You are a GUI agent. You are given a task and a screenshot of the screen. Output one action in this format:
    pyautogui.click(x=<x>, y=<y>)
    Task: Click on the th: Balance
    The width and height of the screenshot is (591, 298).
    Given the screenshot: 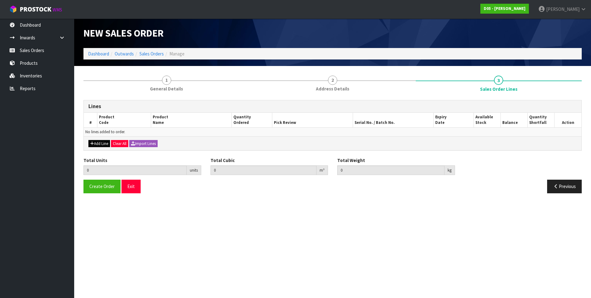 What is the action you would take?
    pyautogui.click(x=514, y=120)
    